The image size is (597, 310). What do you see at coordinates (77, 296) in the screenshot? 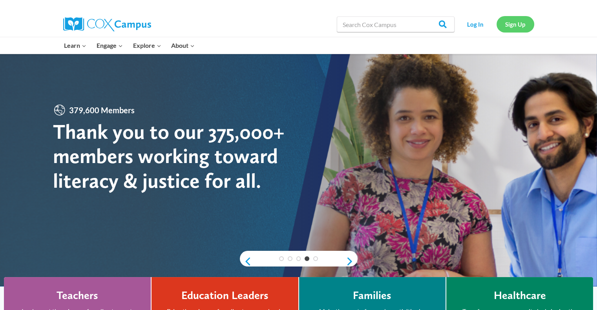
I see `h4: Teachers` at bounding box center [77, 296].